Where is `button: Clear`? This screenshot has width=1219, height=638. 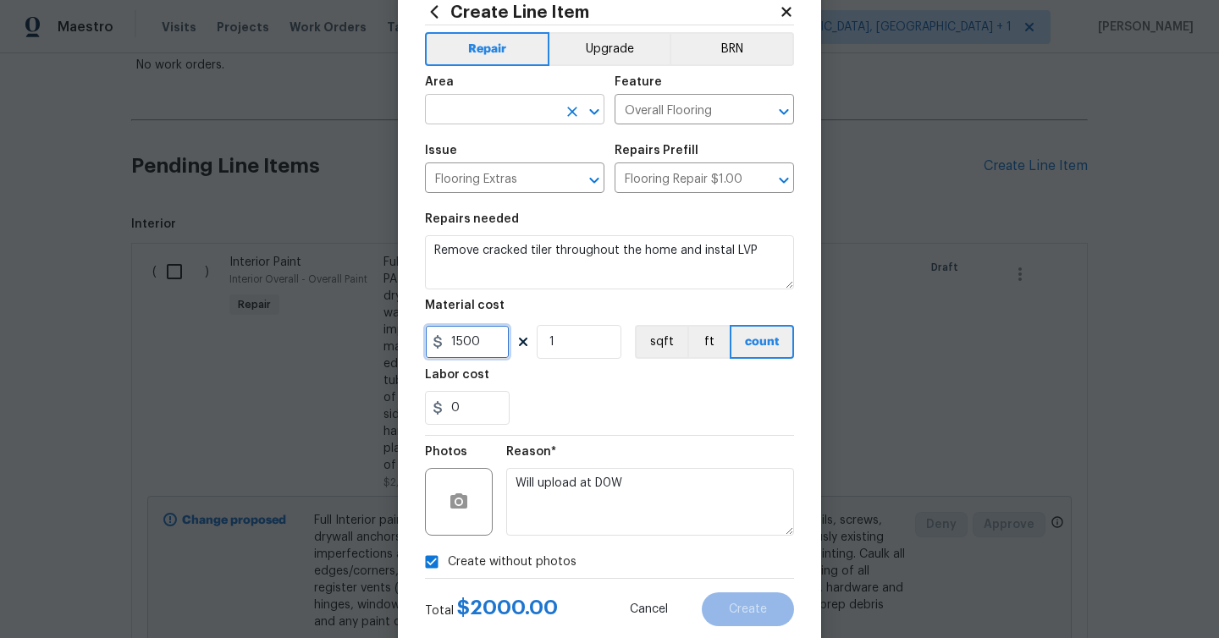
button: Clear is located at coordinates (572, 112).